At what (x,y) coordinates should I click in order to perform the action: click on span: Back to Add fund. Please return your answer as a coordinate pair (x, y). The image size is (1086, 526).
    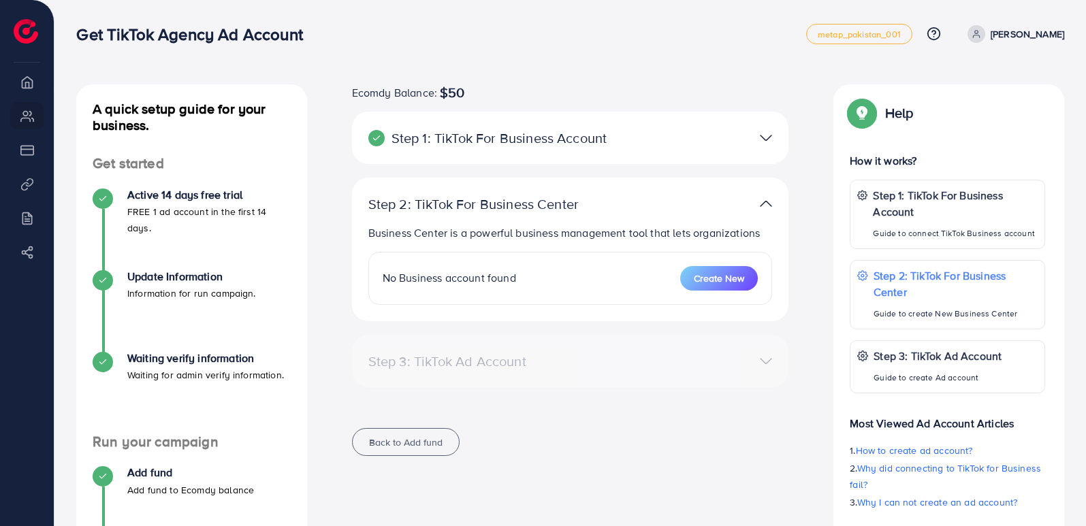
    Looking at the image, I should click on (406, 442).